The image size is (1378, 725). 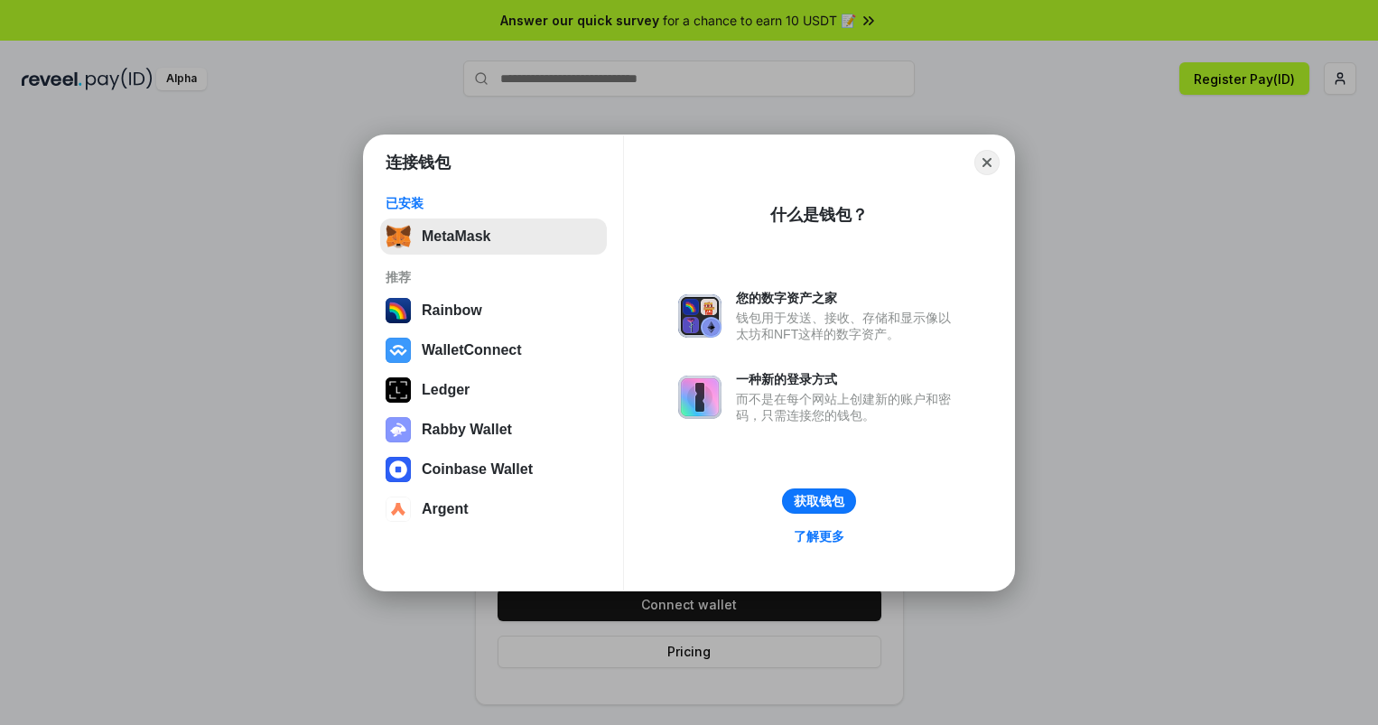 I want to click on div: 而不是在每个网站上创建新的账户和密码，只需连接您的钱包。, so click(x=848, y=407).